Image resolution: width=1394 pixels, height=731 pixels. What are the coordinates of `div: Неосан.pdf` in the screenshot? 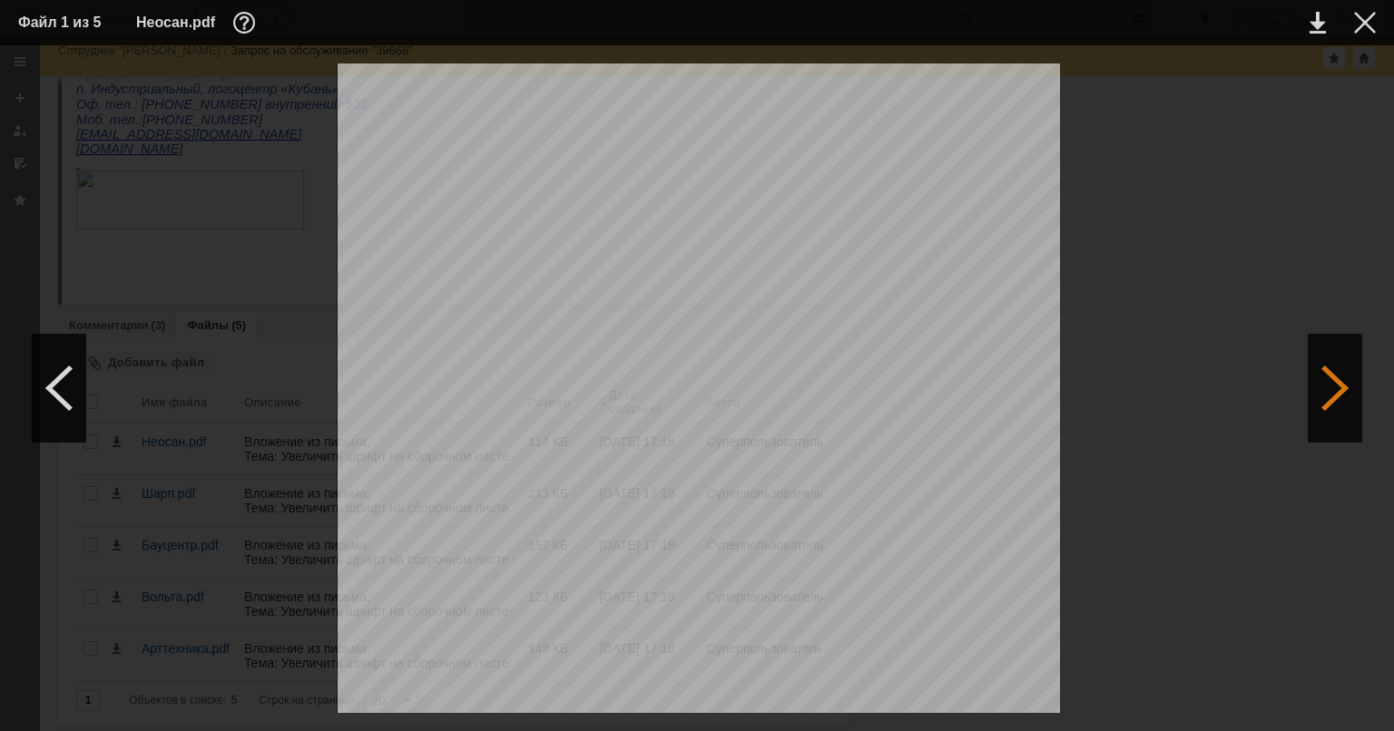 It's located at (198, 23).